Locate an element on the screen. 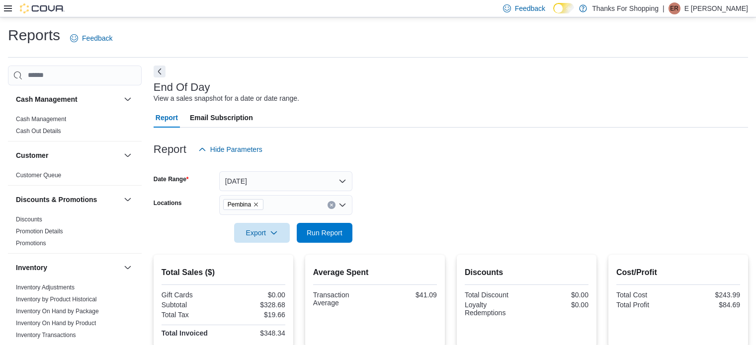 This screenshot has height=345, width=756. h2: Total Sales ($) is located at coordinates (223, 273).